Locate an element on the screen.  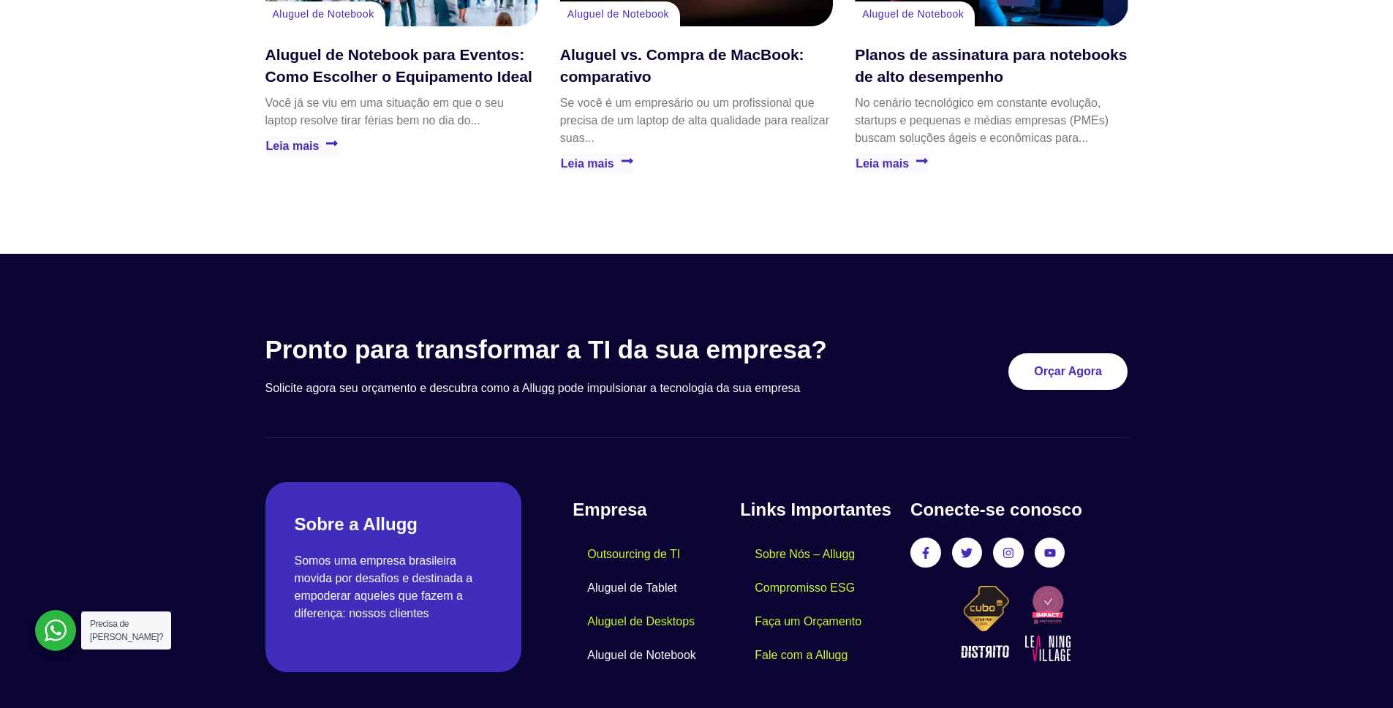
h3: Pronto para transformar a TI da sua empresa? is located at coordinates (580, 350).